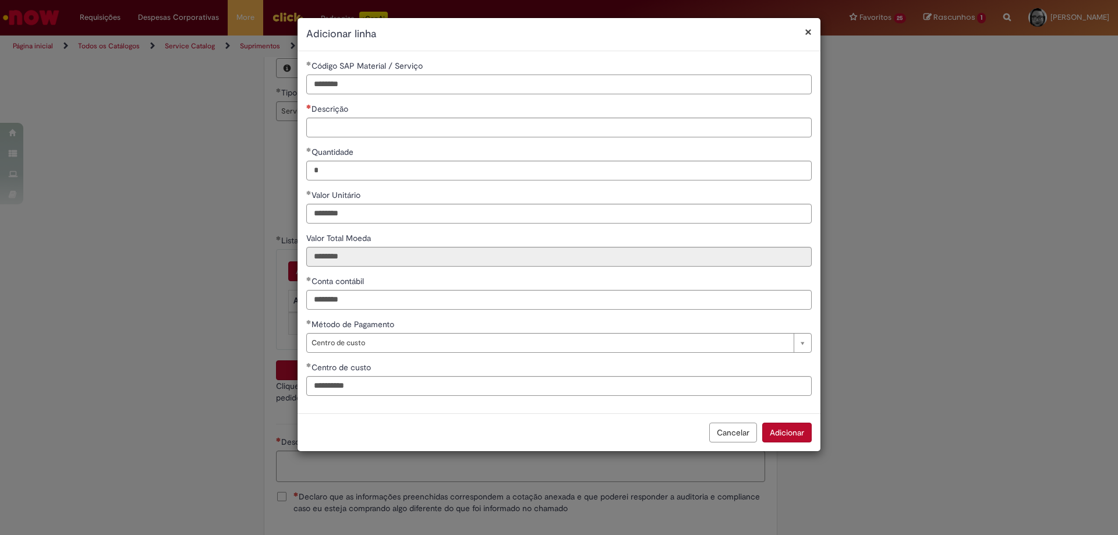 The image size is (1118, 535). What do you see at coordinates (339, 238) in the screenshot?
I see `span: Somente leitura - Valor Total Moeda` at bounding box center [339, 238].